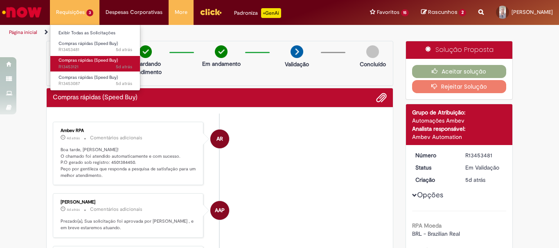 Image resolution: width=559 pixels, height=248 pixels. I want to click on p: Validação, so click(297, 64).